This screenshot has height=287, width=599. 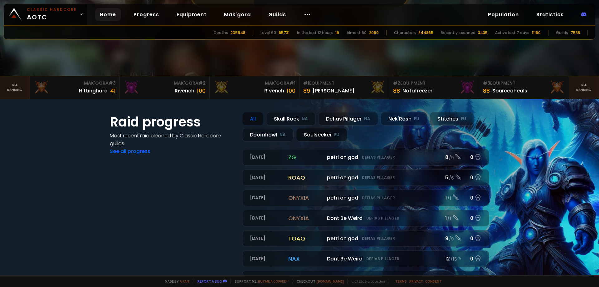 I want to click on a: Statistics, so click(x=550, y=14).